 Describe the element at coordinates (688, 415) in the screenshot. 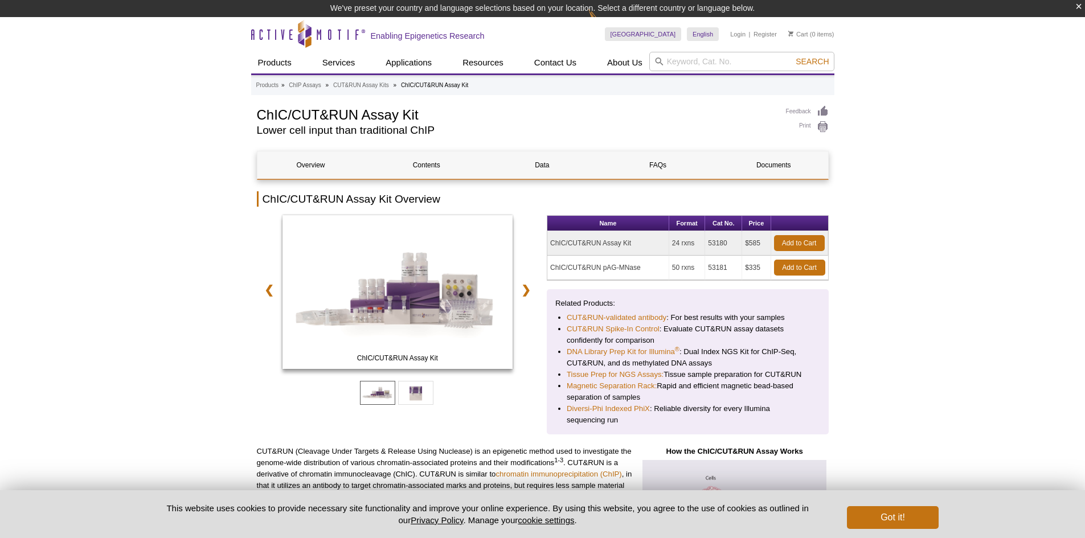

I see `li: : Reliable diversity for every Illumina sequencing run` at that location.